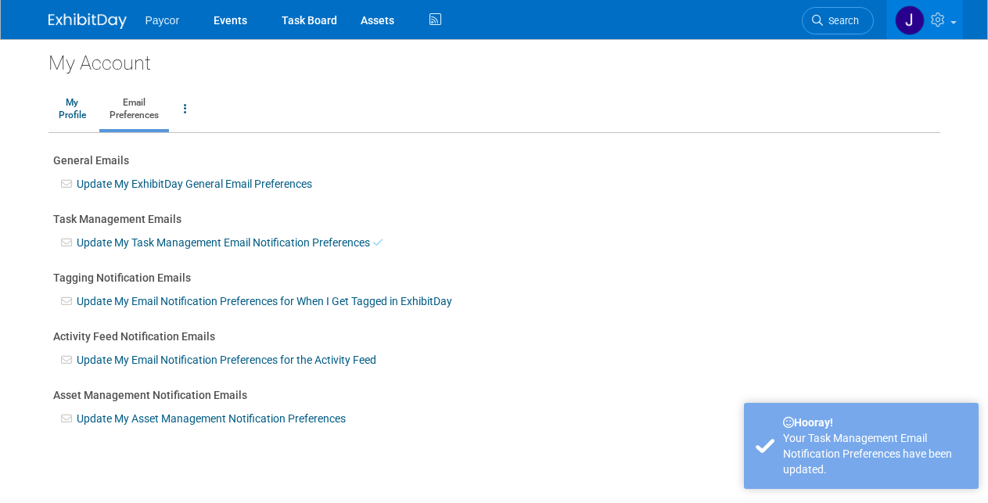 Image resolution: width=988 pixels, height=503 pixels. I want to click on a: Update My Asset Management Notification Preferences, so click(211, 418).